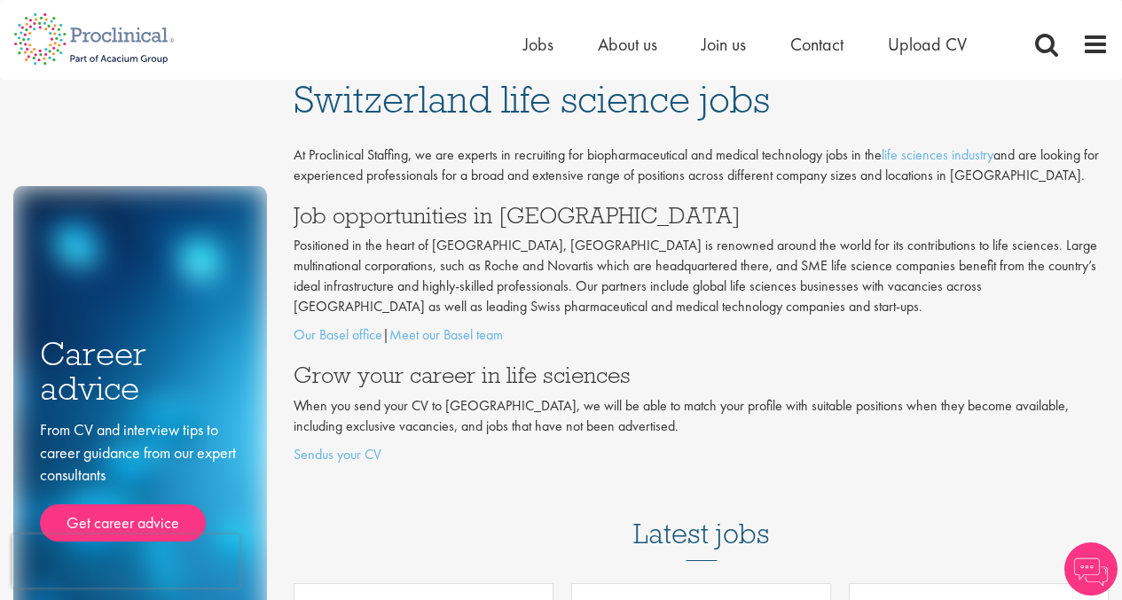  Describe the element at coordinates (122, 523) in the screenshot. I see `a: Get career advice` at that location.